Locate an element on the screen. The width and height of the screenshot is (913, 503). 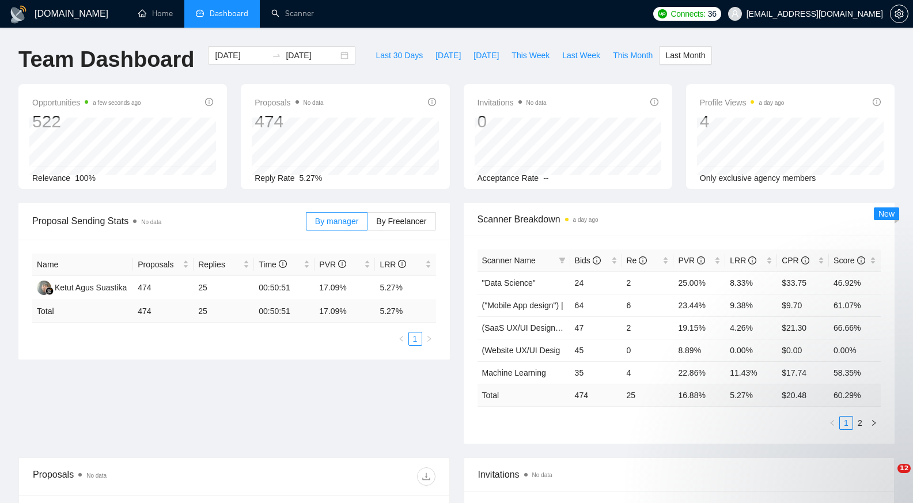
td: 9.38% is located at coordinates (752, 305).